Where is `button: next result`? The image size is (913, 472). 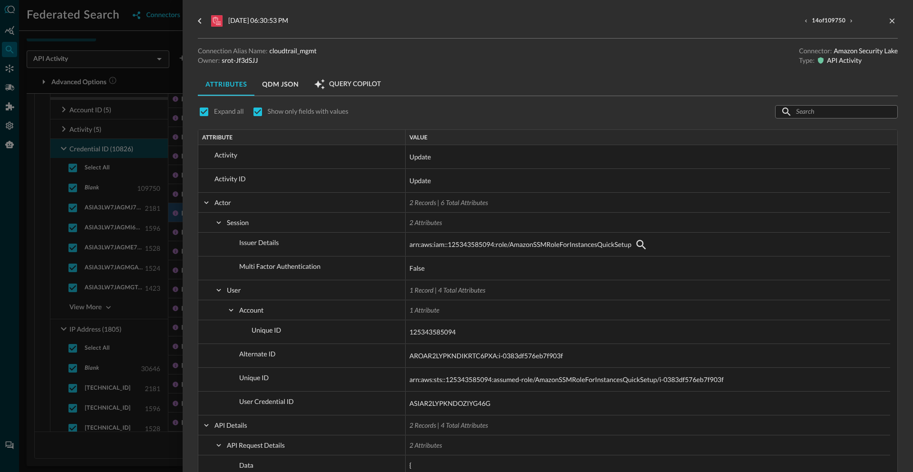
button: next result is located at coordinates (852, 21).